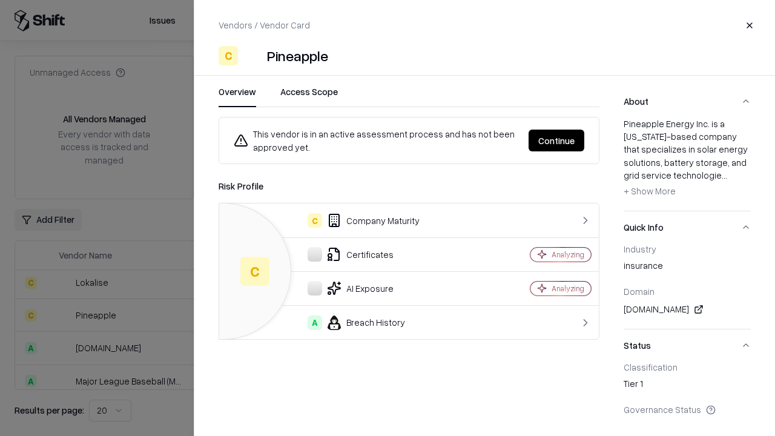 This screenshot has height=436, width=775. What do you see at coordinates (687, 345) in the screenshot?
I see `button: Status` at bounding box center [687, 345].